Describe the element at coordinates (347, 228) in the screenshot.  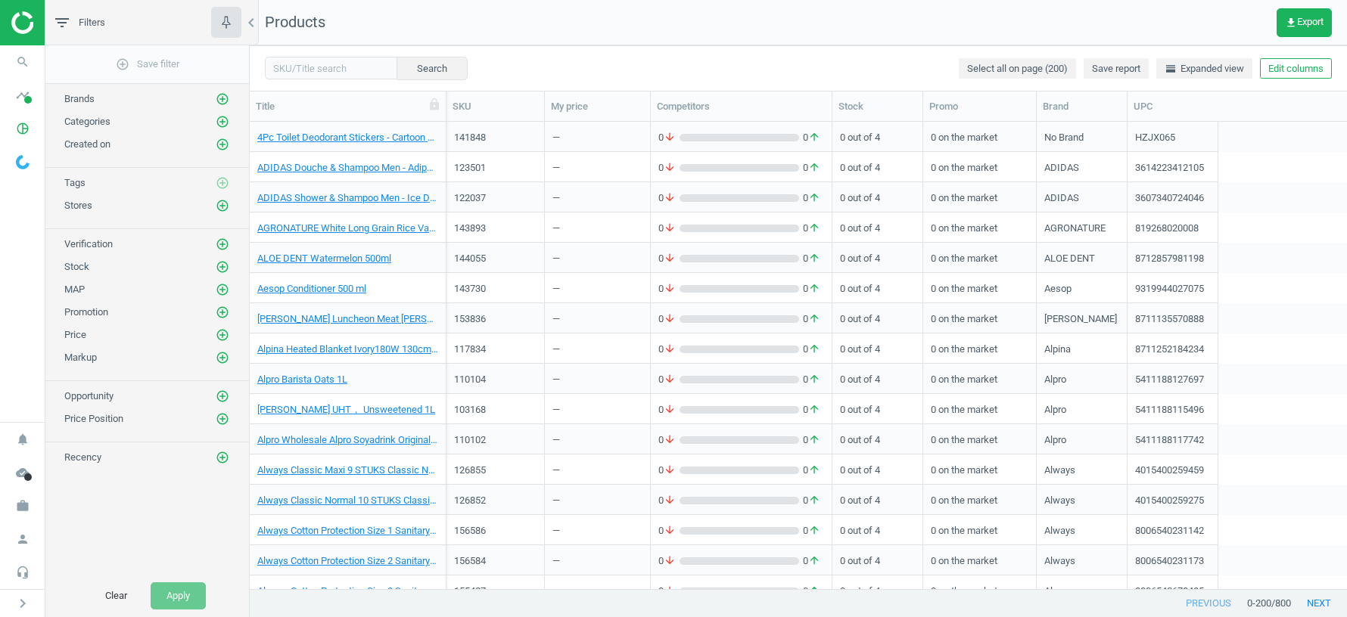
I see `a: AGRONATURE White Long Grain Rice Vacuum 1kg Rice` at that location.